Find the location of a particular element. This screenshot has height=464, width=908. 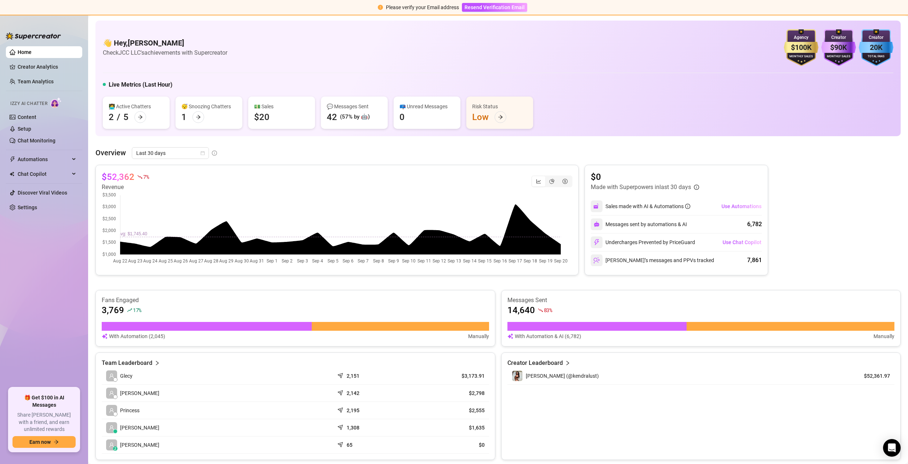

div: Messages sent by automations & AI is located at coordinates (639, 224).